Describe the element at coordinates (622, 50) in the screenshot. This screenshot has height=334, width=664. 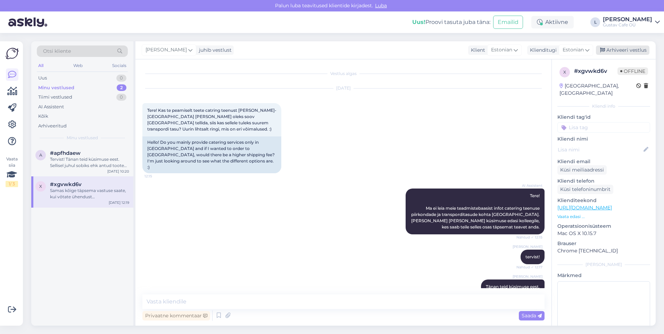
I see `div: Arhiveeri vestlus` at that location.